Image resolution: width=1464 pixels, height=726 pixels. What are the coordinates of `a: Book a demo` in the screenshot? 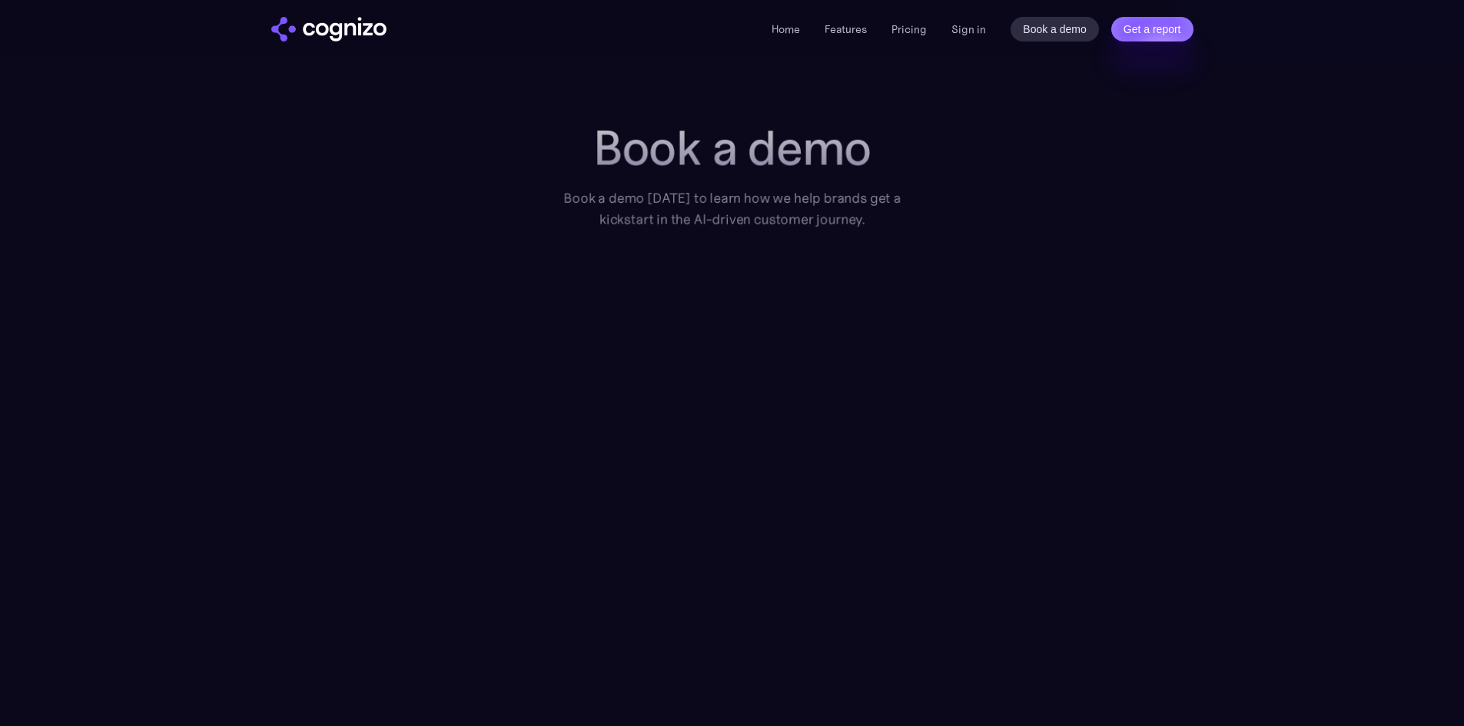 It's located at (1054, 29).